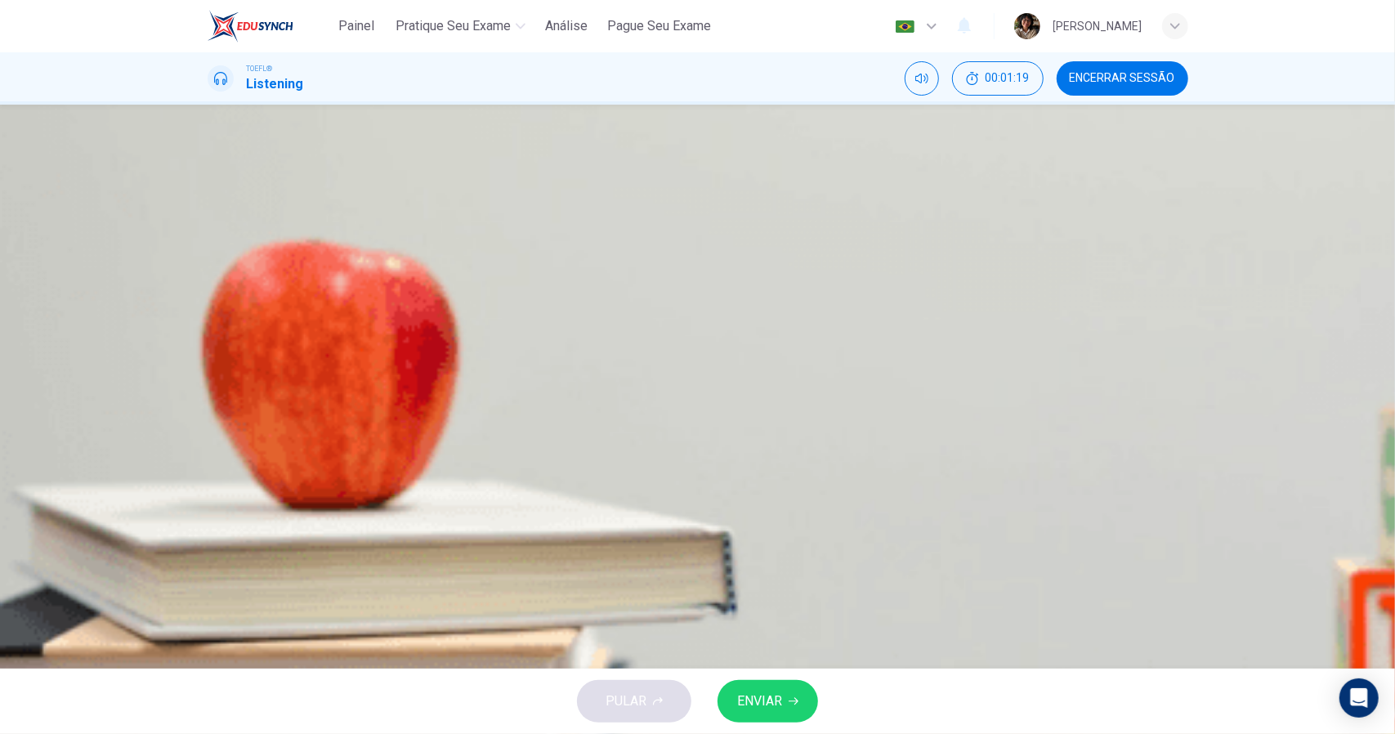  What do you see at coordinates (356, 26) in the screenshot?
I see `button: Painel` at bounding box center [356, 26].